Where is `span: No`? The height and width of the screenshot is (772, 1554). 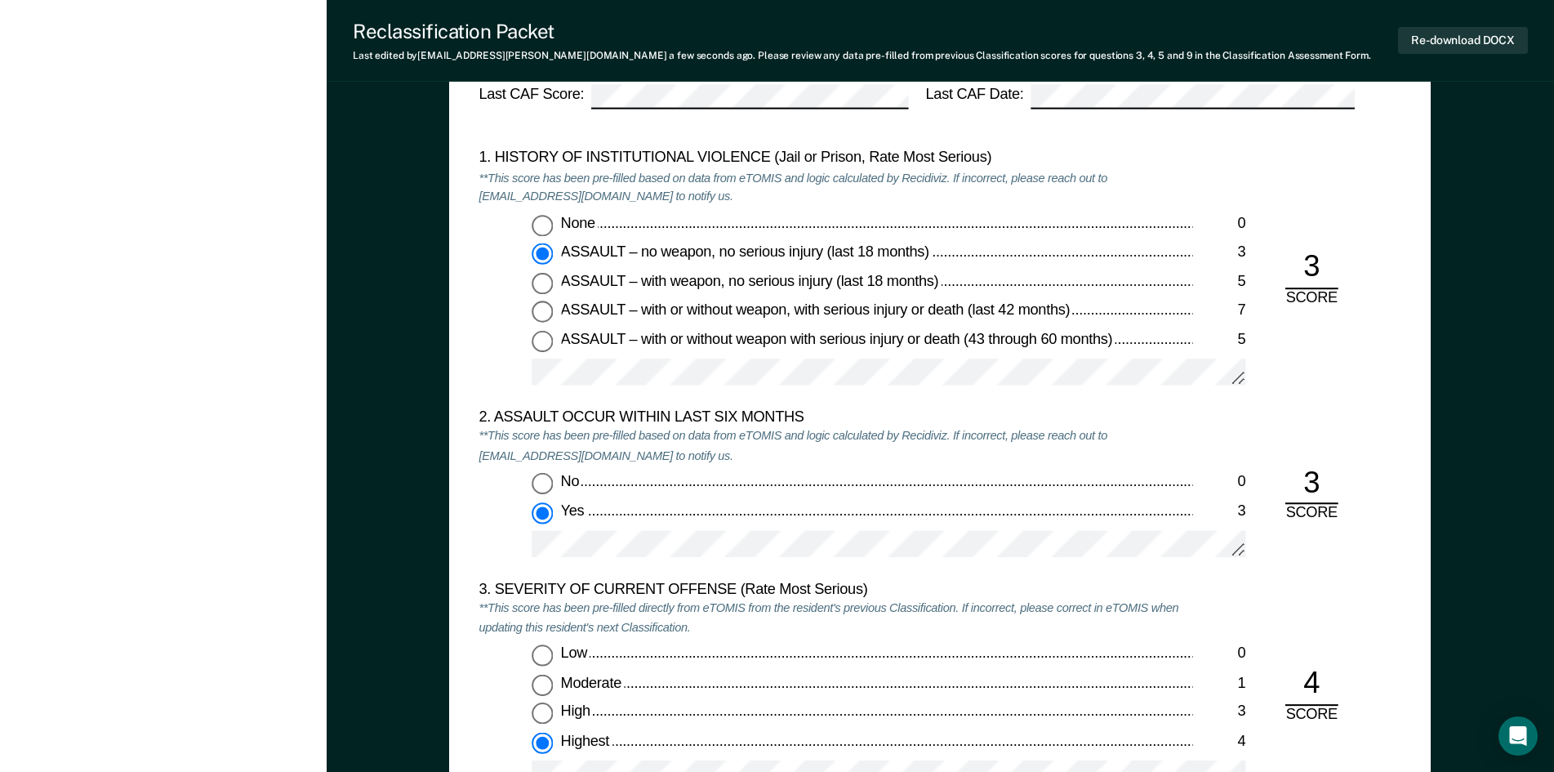
span: No is located at coordinates (572, 481).